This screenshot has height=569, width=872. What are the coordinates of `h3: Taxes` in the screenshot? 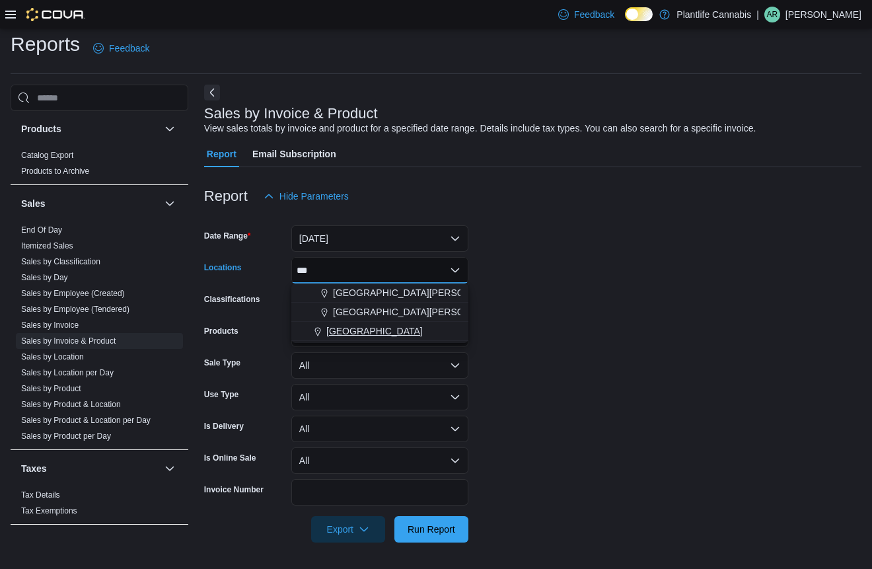 It's located at (34, 468).